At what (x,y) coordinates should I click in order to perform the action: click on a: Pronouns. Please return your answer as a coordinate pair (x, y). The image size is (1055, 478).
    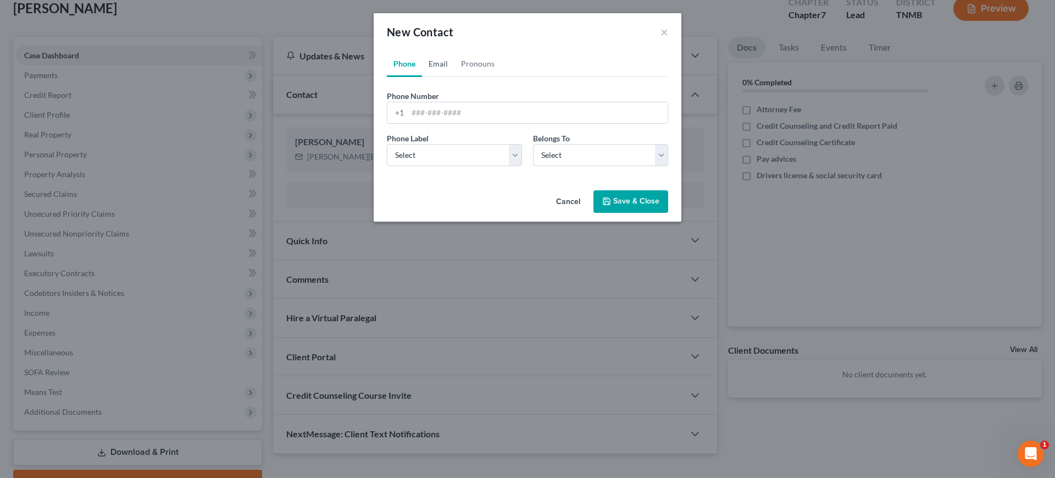
    Looking at the image, I should click on (478, 64).